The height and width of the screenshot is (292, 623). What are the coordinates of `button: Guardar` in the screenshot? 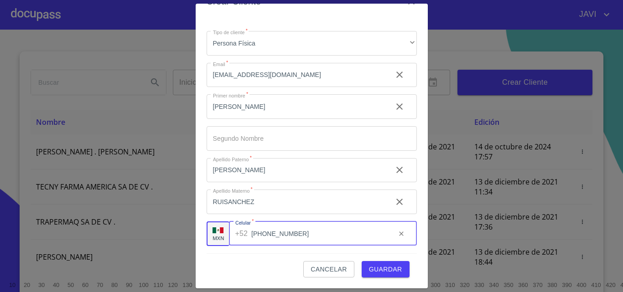 It's located at (385, 270).